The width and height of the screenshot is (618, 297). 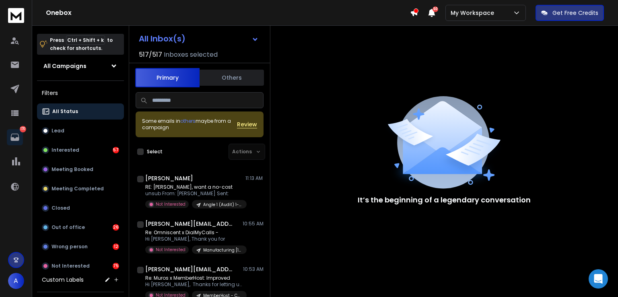 What do you see at coordinates (253, 269) in the screenshot?
I see `p: 10:53 AM` at bounding box center [253, 269].